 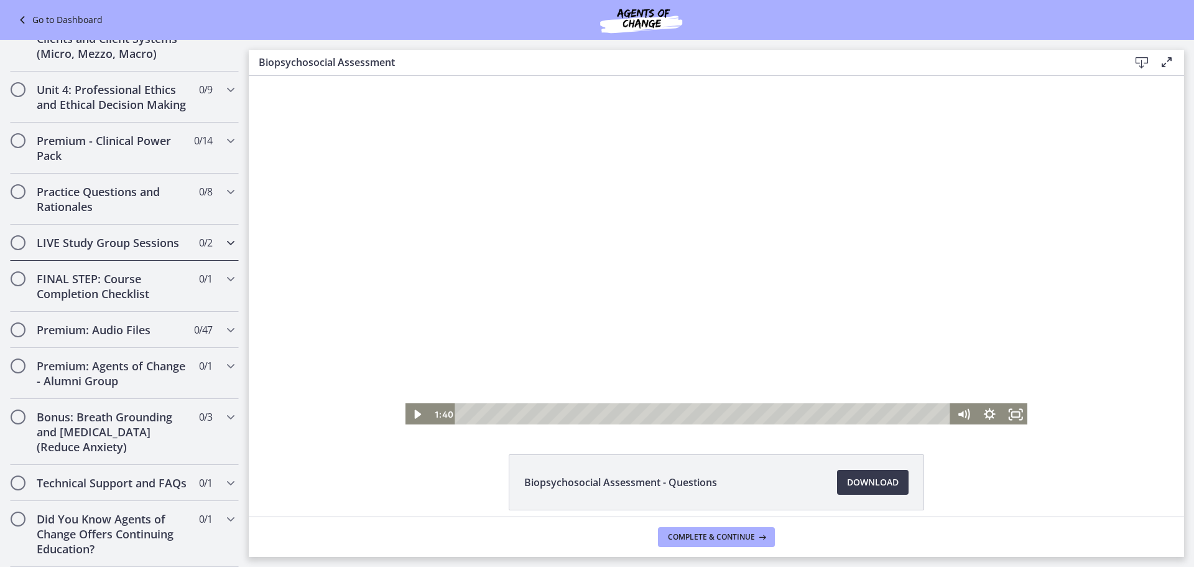 I want to click on span: 0 / 14, so click(x=203, y=141).